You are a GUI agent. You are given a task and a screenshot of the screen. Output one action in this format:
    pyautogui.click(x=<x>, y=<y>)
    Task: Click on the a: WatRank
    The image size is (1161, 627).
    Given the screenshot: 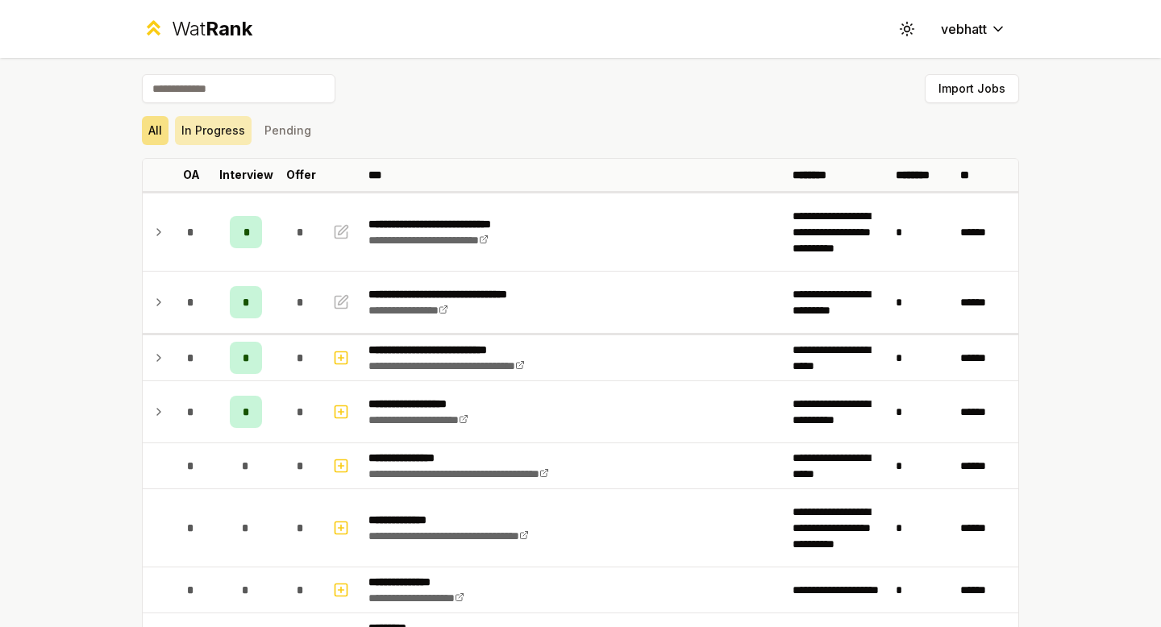 What is the action you would take?
    pyautogui.click(x=197, y=29)
    